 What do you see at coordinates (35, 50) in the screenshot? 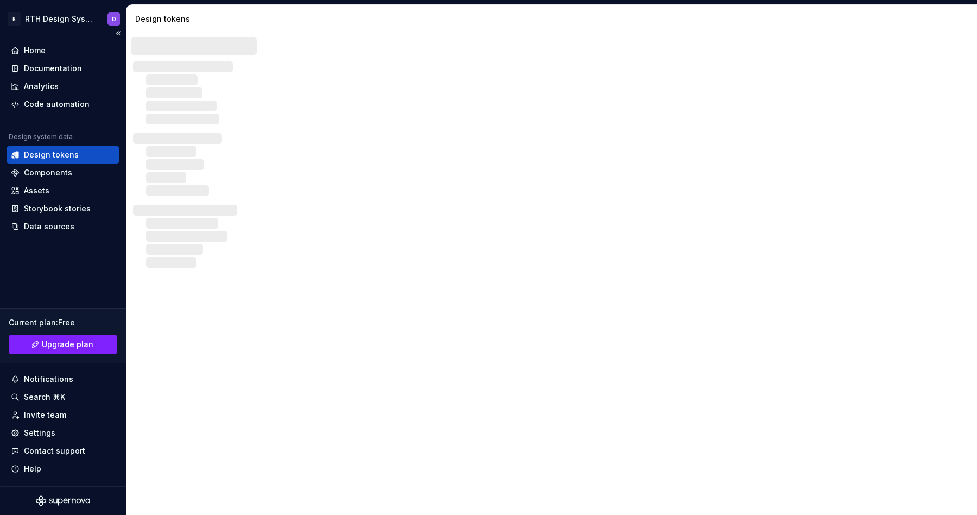
I see `div: Home` at bounding box center [35, 50].